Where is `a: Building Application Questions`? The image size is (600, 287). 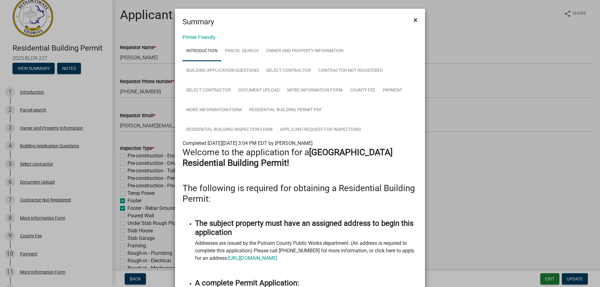
a: Building Application Questions is located at coordinates (223, 71).